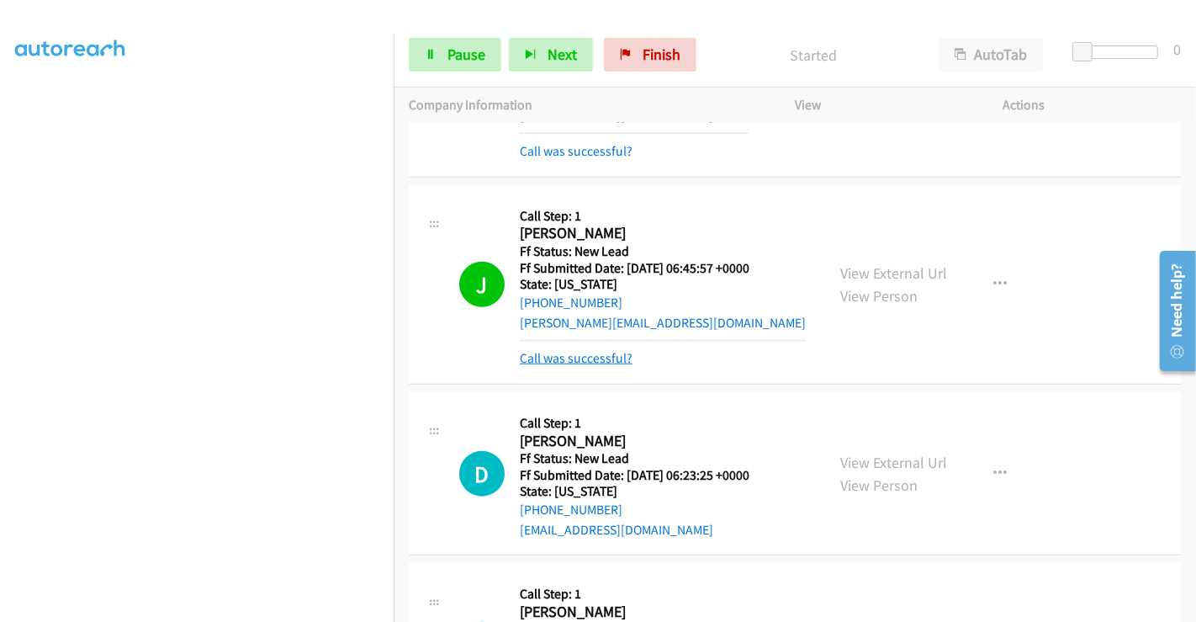  What do you see at coordinates (884, 105) in the screenshot?
I see `p: View` at bounding box center [884, 105].